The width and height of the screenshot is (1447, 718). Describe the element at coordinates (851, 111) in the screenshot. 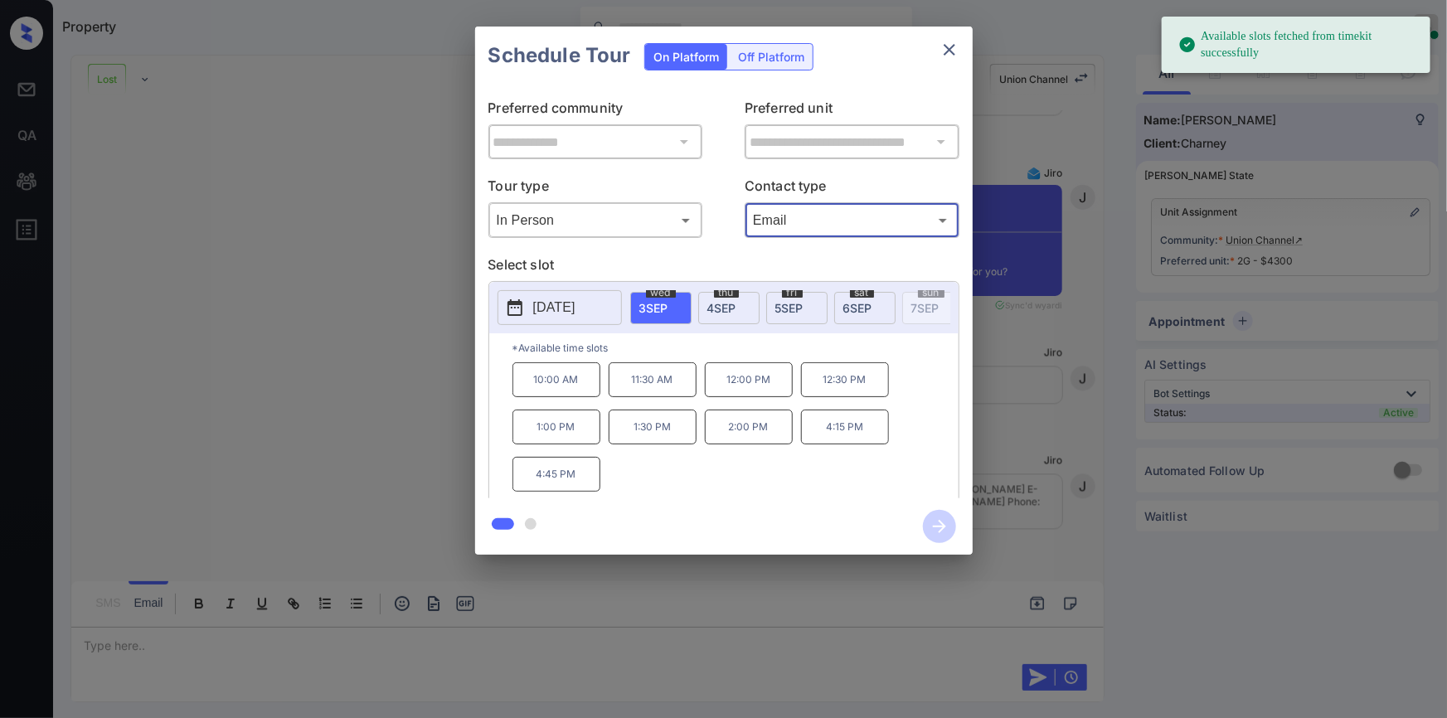

I see `p: Preferred unit` at that location.